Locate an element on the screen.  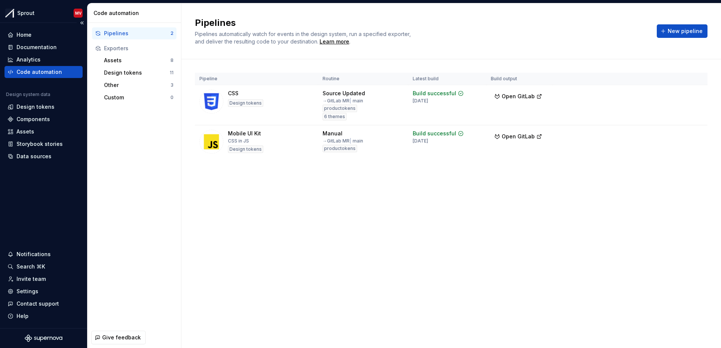
a: Design tokens is located at coordinates (44, 107).